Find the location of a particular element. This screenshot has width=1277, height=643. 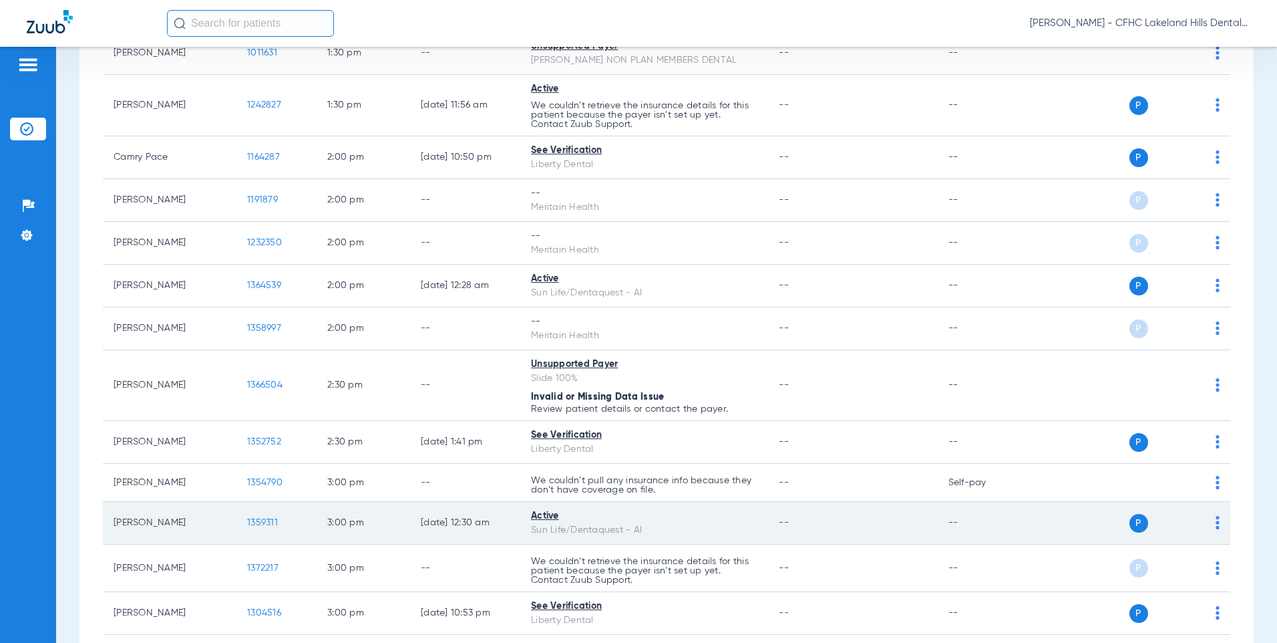

td: Camry Pace is located at coordinates (170, 158).